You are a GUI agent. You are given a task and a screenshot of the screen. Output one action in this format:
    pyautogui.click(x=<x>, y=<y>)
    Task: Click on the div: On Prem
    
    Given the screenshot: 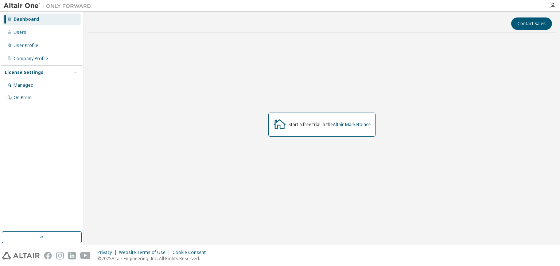 What is the action you would take?
    pyautogui.click(x=23, y=98)
    